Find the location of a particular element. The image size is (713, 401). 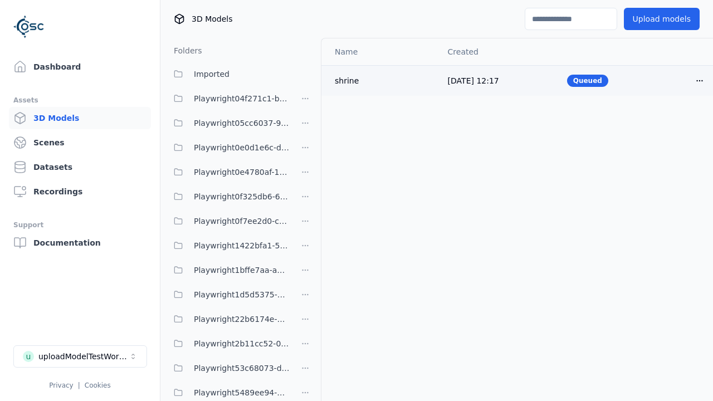

button: Playwright1bffe7aa-a2d6-48ff-926d-a47ed35bd152 is located at coordinates (228, 270).